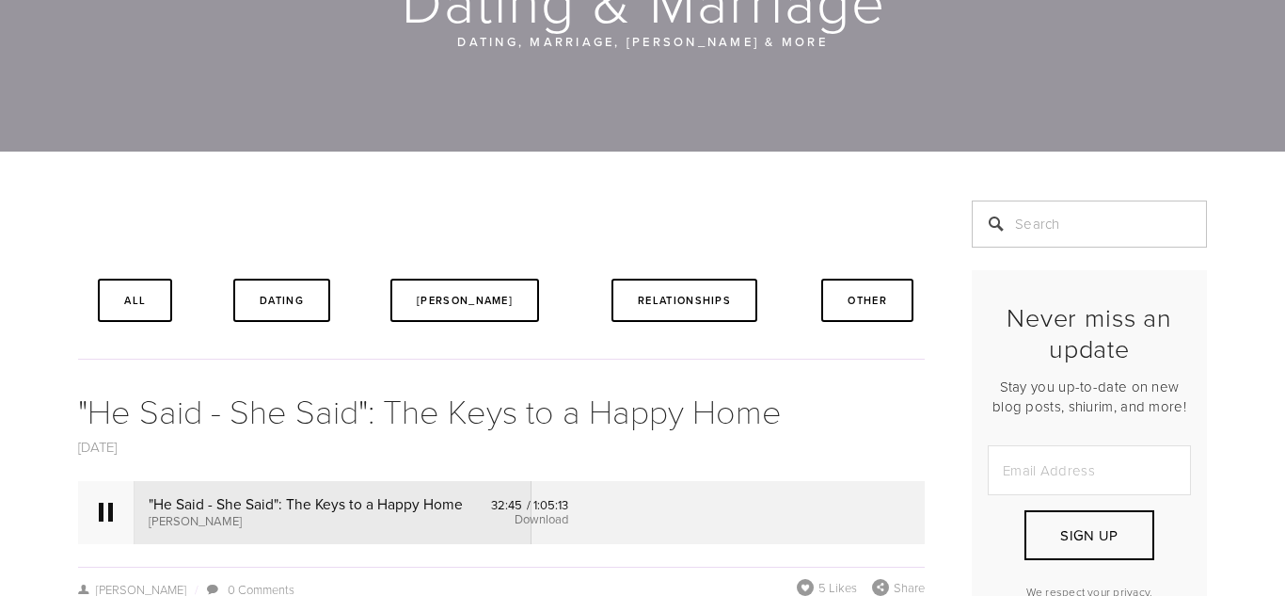 This screenshot has width=1285, height=596. Describe the element at coordinates (1090, 224) in the screenshot. I see `input: Search` at that location.